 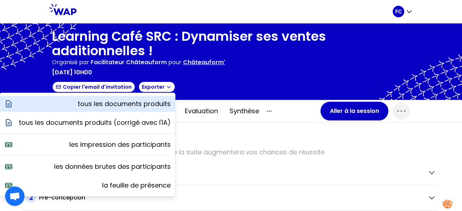 What do you see at coordinates (403, 12) in the screenshot?
I see `button: FC` at bounding box center [403, 12].